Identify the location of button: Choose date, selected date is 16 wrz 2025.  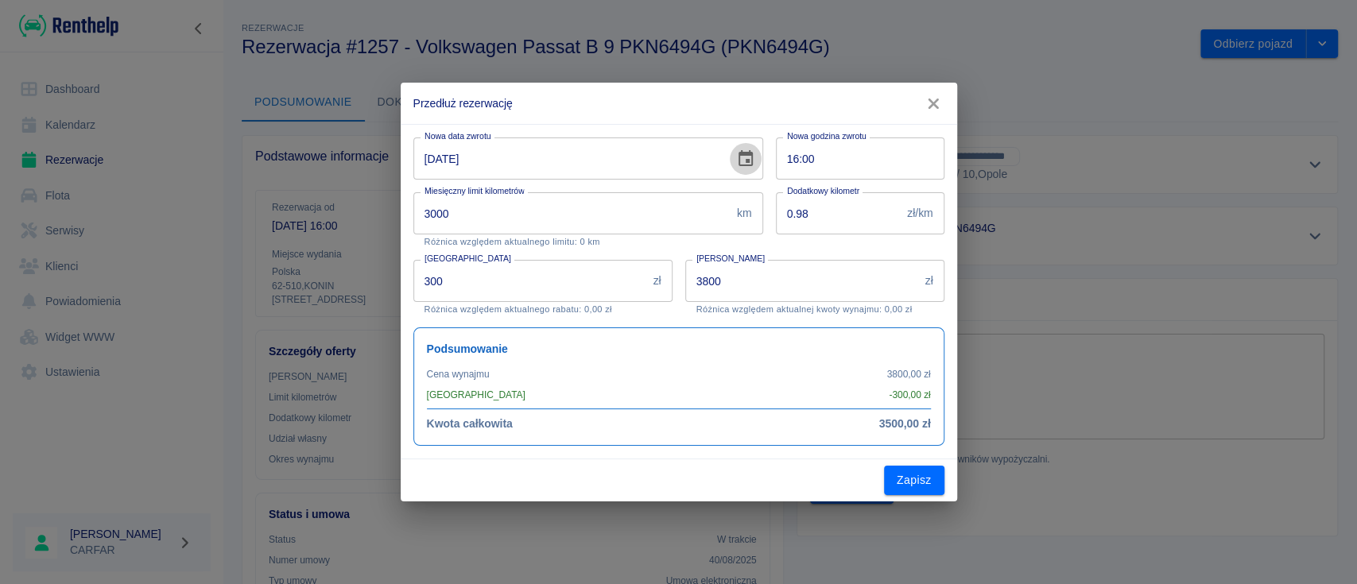
(745, 159).